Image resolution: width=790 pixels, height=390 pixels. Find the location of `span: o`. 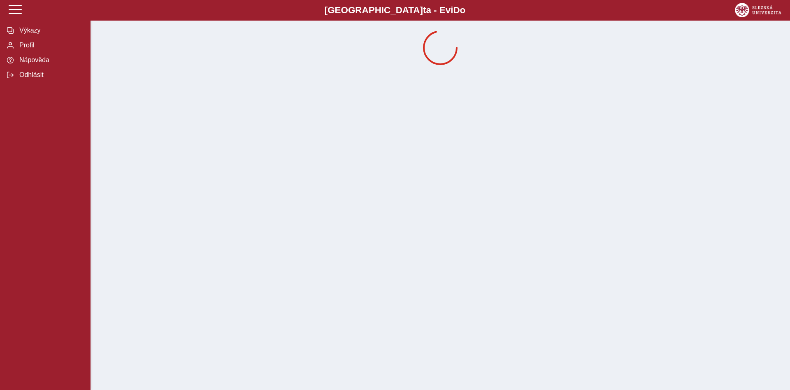

span: o is located at coordinates (463, 10).